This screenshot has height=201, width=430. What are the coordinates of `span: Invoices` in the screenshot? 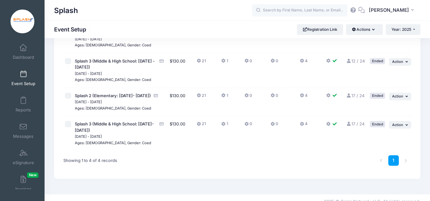 It's located at (23, 189).